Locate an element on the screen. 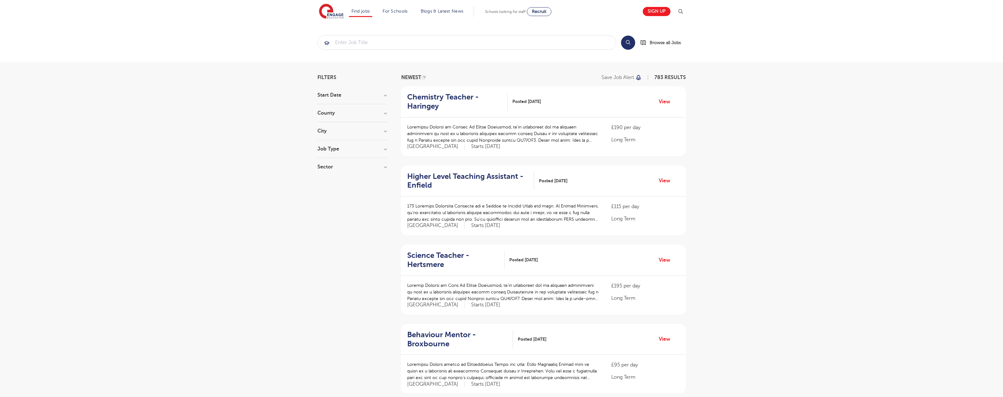 This screenshot has width=1003, height=397. h3: Sector is located at coordinates (352, 167).